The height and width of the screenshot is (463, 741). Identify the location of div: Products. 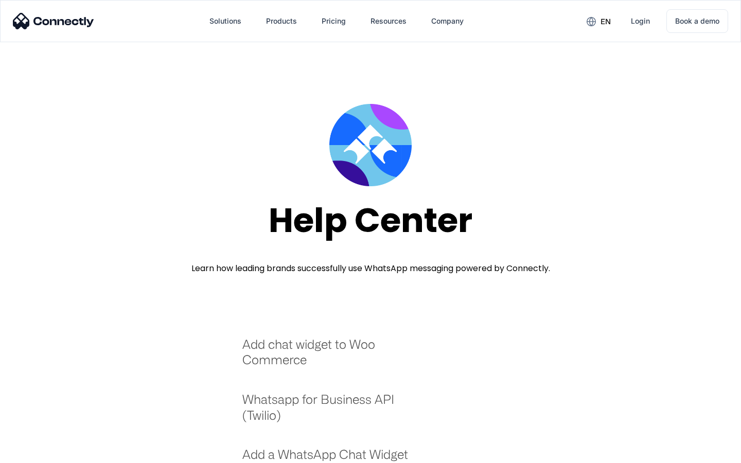
(282, 21).